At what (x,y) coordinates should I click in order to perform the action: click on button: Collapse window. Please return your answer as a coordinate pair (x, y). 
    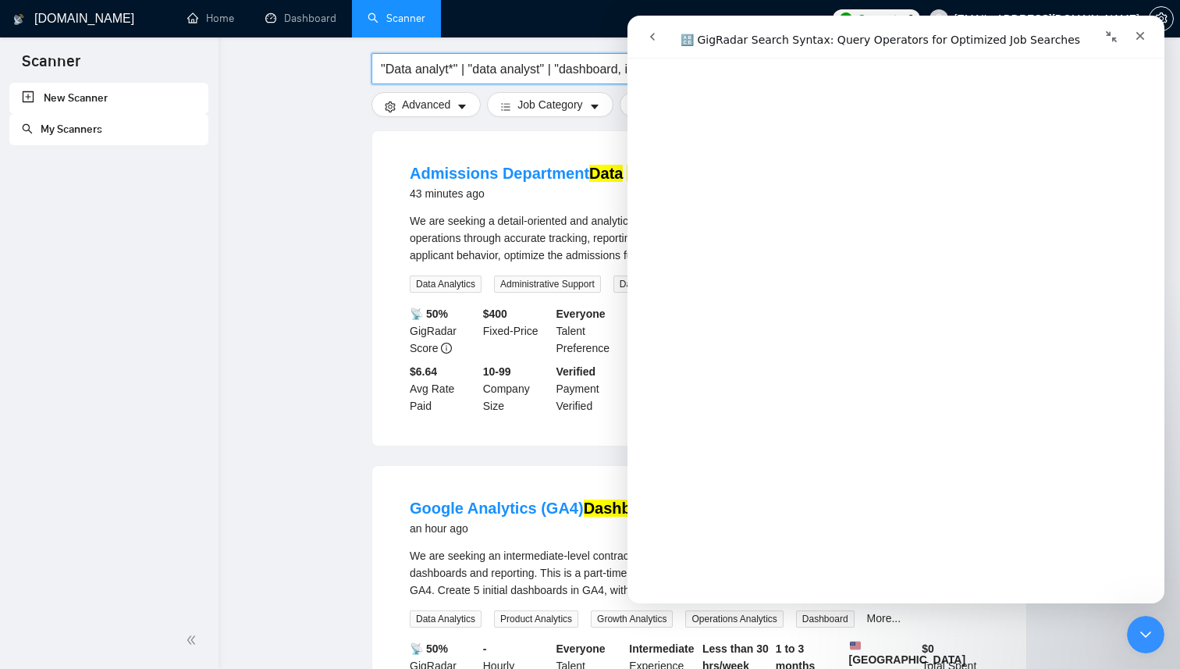
    Looking at the image, I should click on (484, 21).